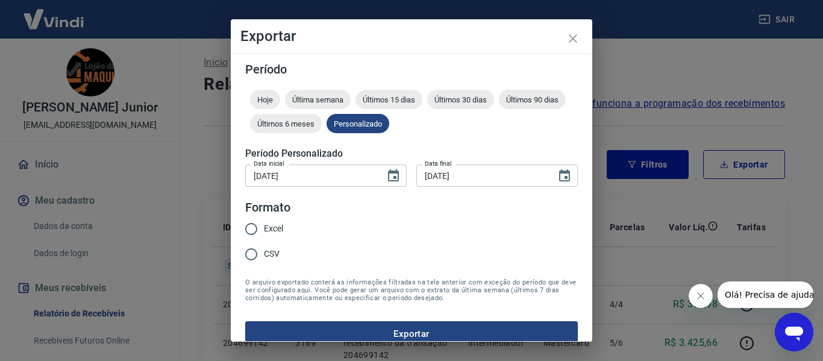 The width and height of the screenshot is (823, 361). Describe the element at coordinates (412, 334) in the screenshot. I see `button: Exportar` at that location.